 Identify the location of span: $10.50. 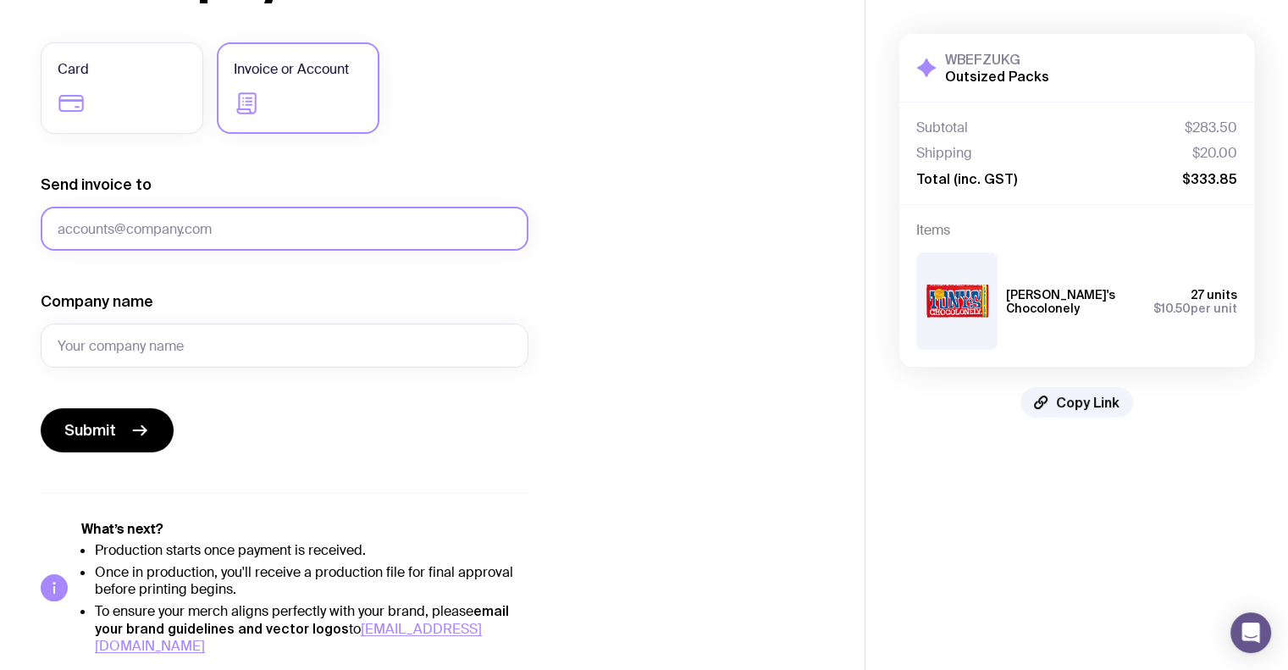
(1172, 308).